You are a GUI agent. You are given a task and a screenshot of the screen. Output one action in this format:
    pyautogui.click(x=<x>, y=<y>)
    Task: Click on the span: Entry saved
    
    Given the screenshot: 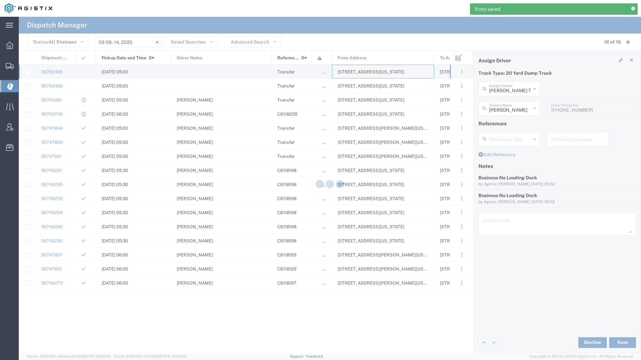 What is the action you would take?
    pyautogui.click(x=487, y=9)
    